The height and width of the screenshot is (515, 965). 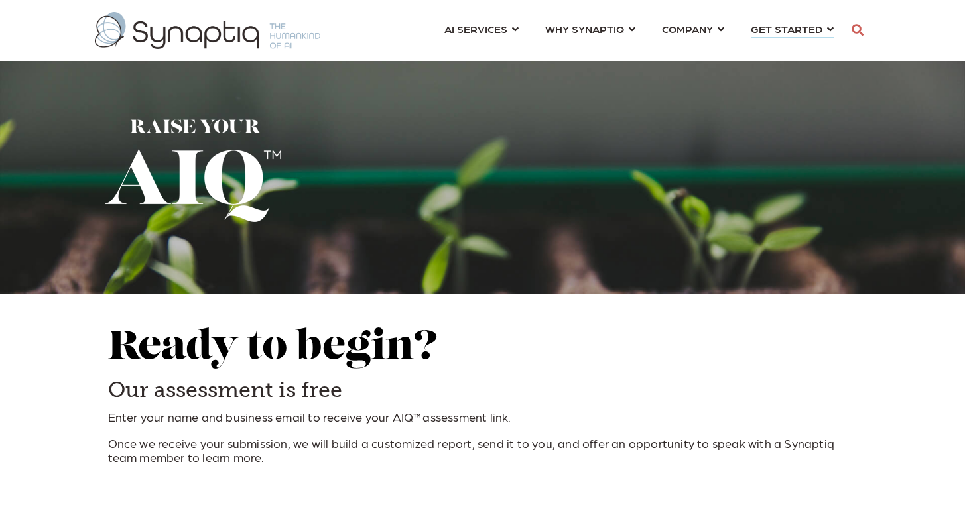 What do you see at coordinates (787, 29) in the screenshot?
I see `span: GET STARTED` at bounding box center [787, 29].